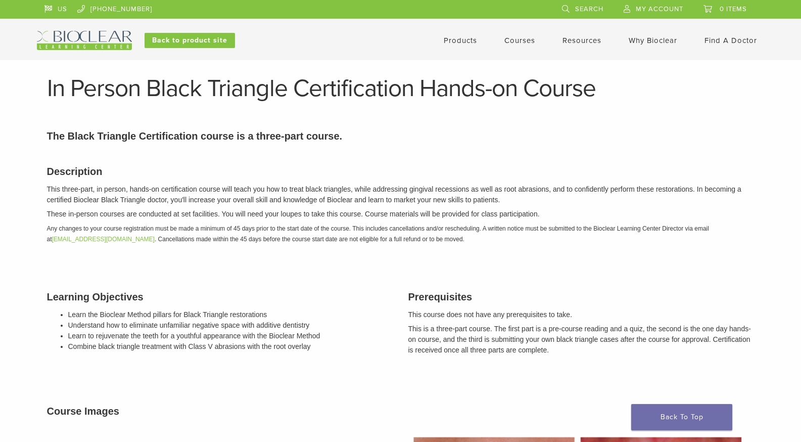 This screenshot has width=801, height=442. What do you see at coordinates (733, 9) in the screenshot?
I see `span: 0 items` at bounding box center [733, 9].